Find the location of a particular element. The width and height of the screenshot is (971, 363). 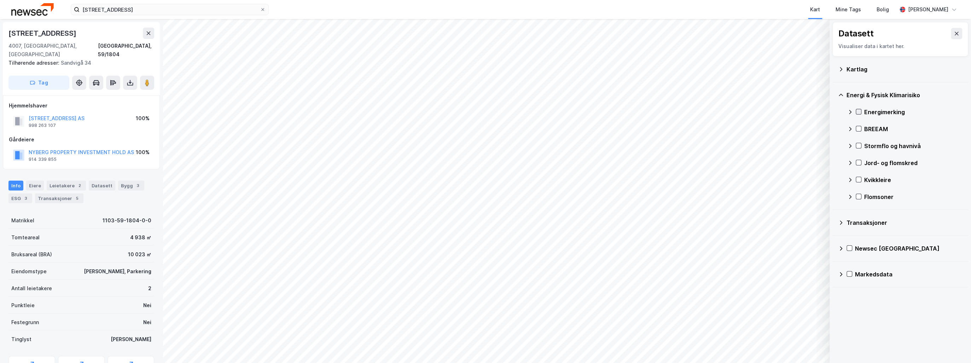

div: Kartlag is located at coordinates (905, 69).